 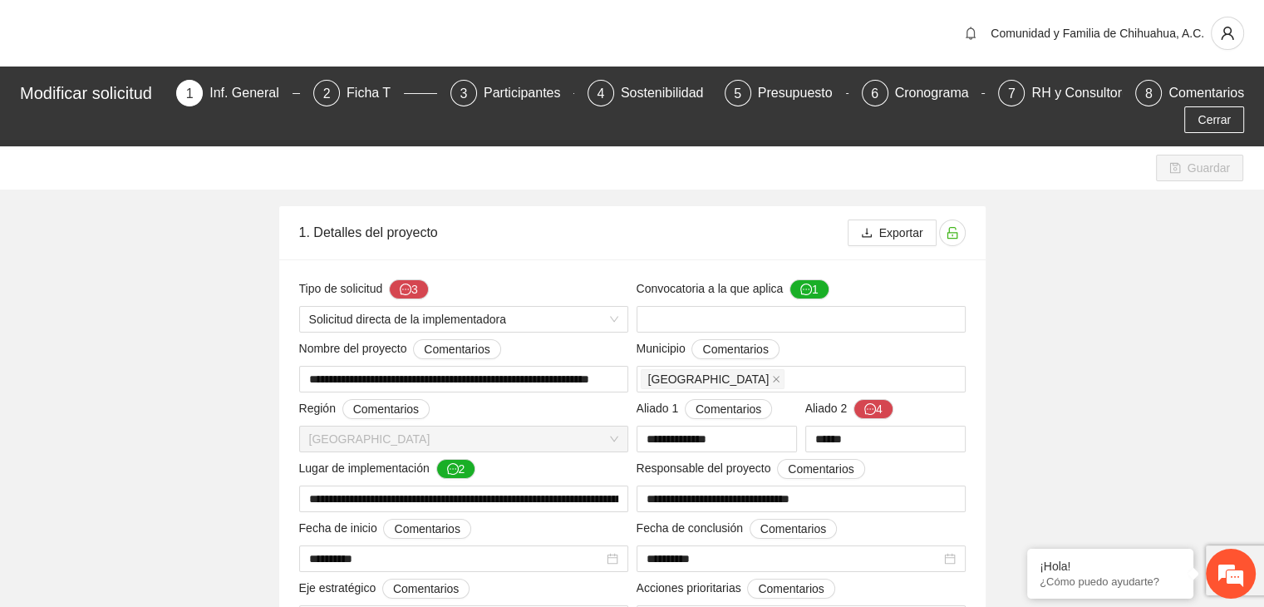 I want to click on div: 6Cronograma, so click(x=923, y=93).